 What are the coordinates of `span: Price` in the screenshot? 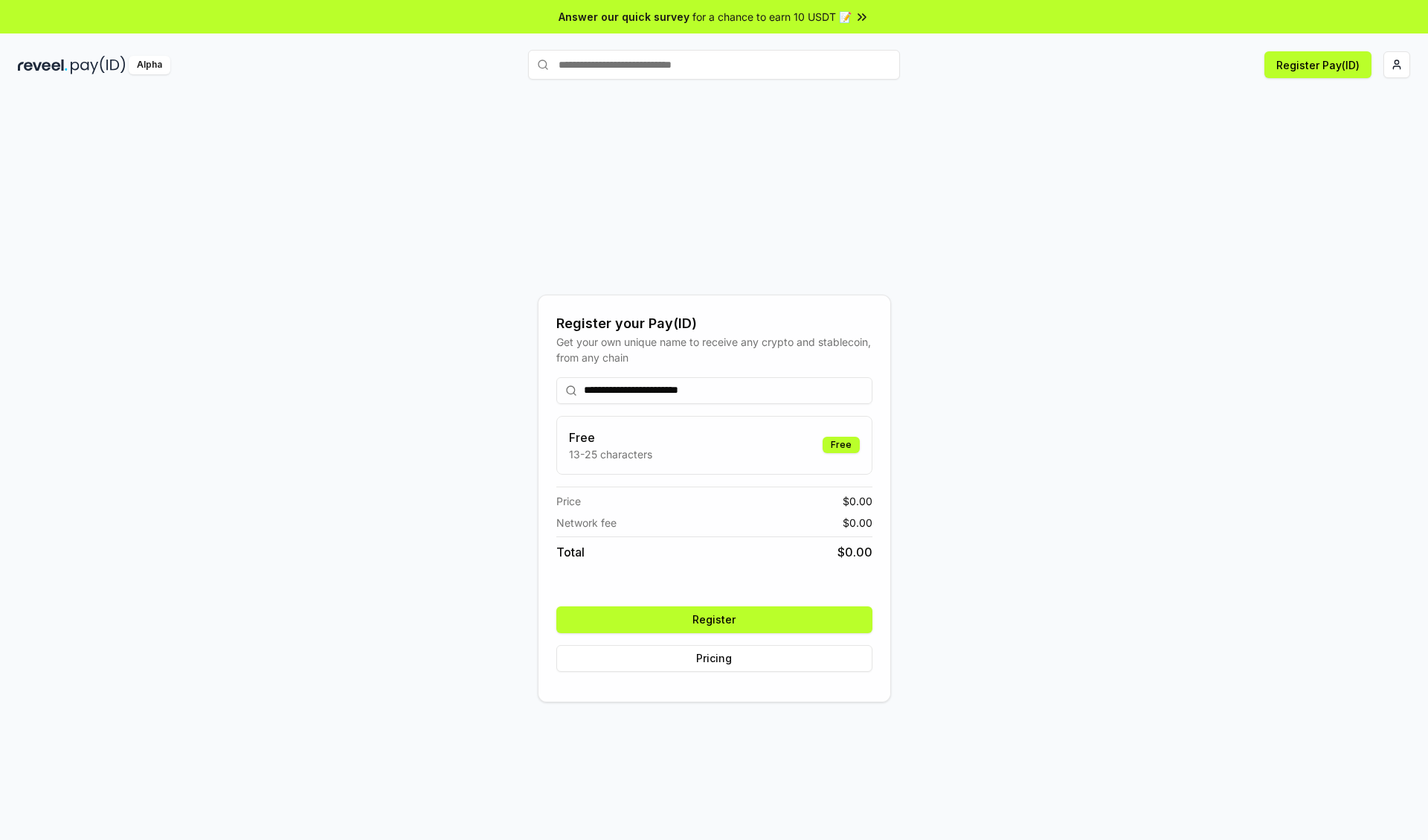 It's located at (568, 501).